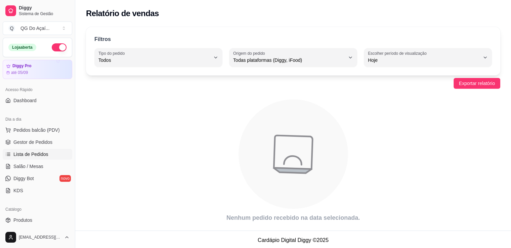 This screenshot has height=248, width=511. What do you see at coordinates (59, 47) in the screenshot?
I see `button: Alterar Status` at bounding box center [59, 47].